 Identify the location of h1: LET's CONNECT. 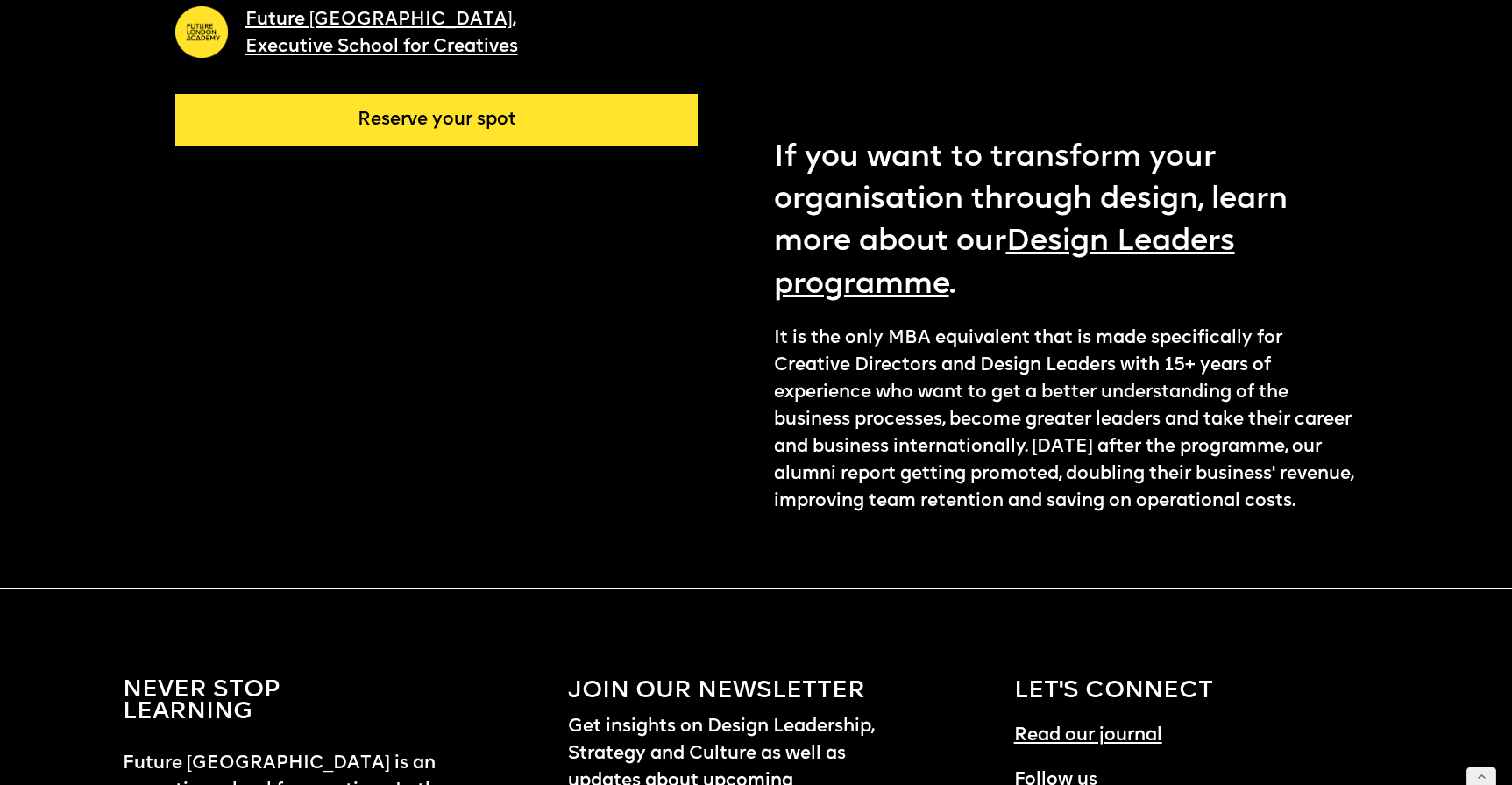
(1113, 692).